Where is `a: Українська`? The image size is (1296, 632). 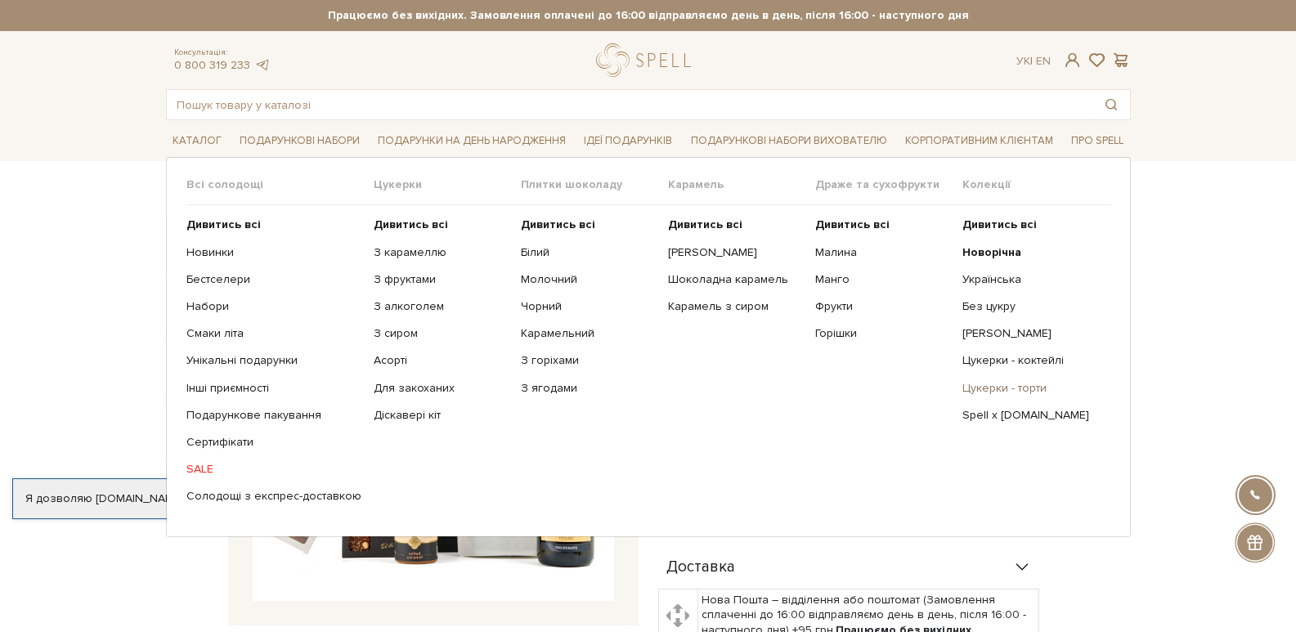
a: Українська is located at coordinates (1030, 280).